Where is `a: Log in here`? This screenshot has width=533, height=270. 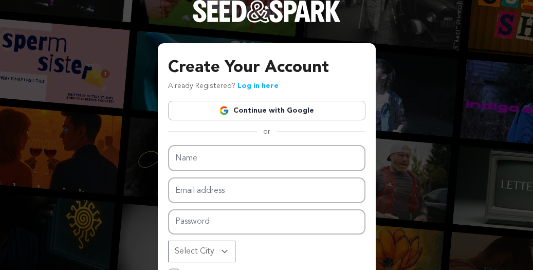
a: Log in here is located at coordinates (258, 86).